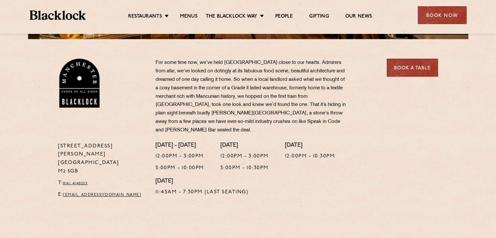 This screenshot has height=238, width=496. Describe the element at coordinates (244, 168) in the screenshot. I see `p: 5:00pm - 10:30pm` at that location.